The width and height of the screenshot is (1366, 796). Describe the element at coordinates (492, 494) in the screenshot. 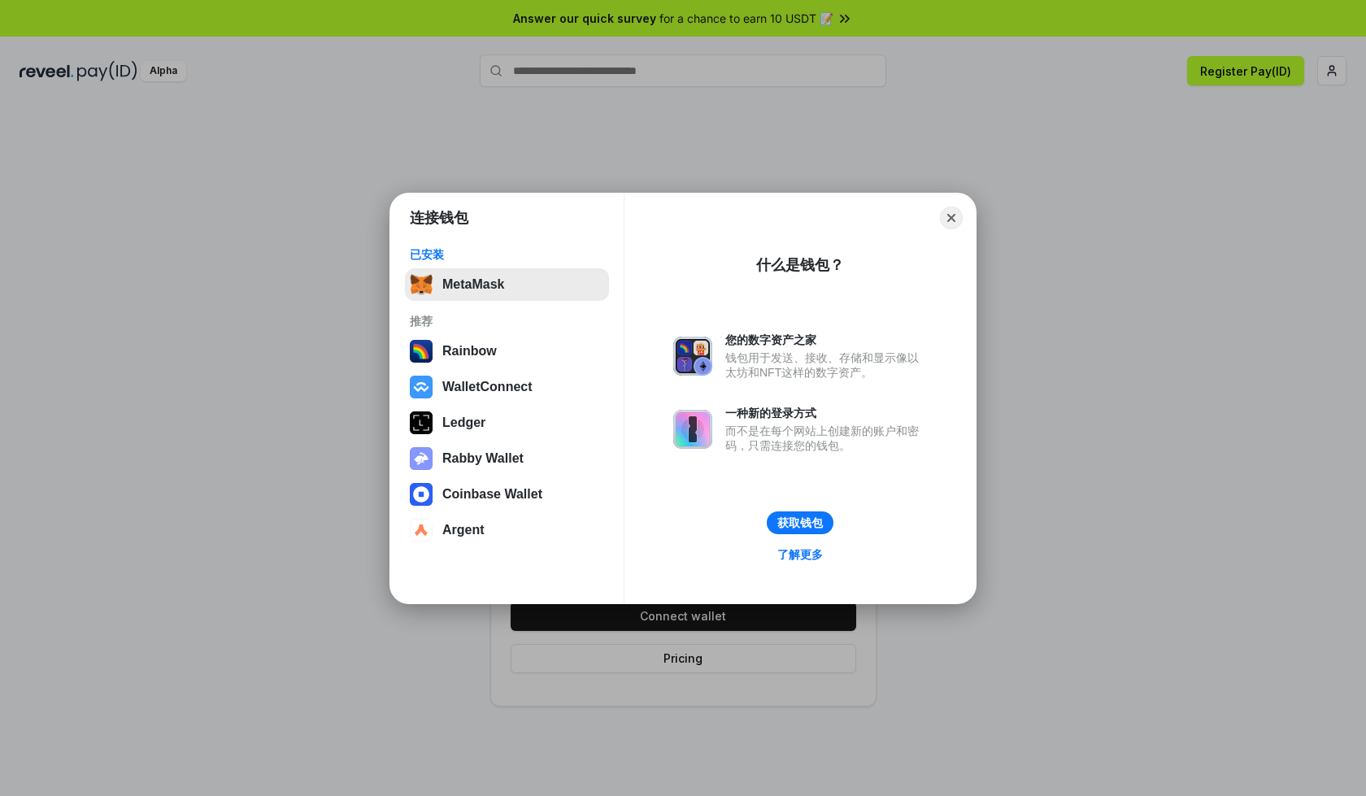

I see `div: Coinbase Wallet` at that location.